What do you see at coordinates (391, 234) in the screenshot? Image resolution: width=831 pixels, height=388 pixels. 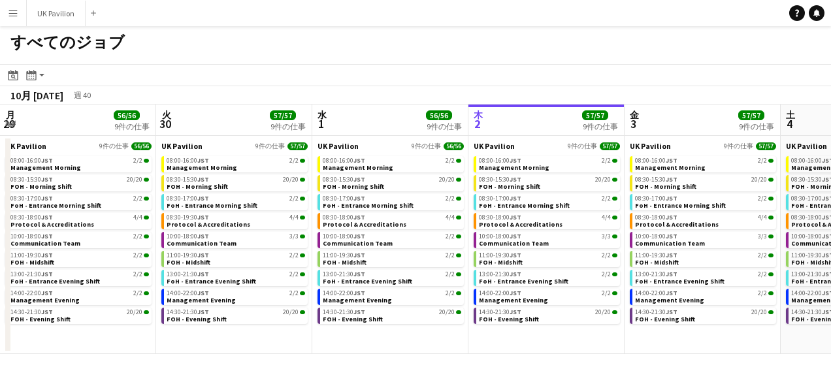 I see `div: UK Pavilion9件の仕事56/5608:00-16:00JST2/2Management Morning08:30-15:30JST20/20FOH - Morning Shift08:...` at bounding box center [391, 234].